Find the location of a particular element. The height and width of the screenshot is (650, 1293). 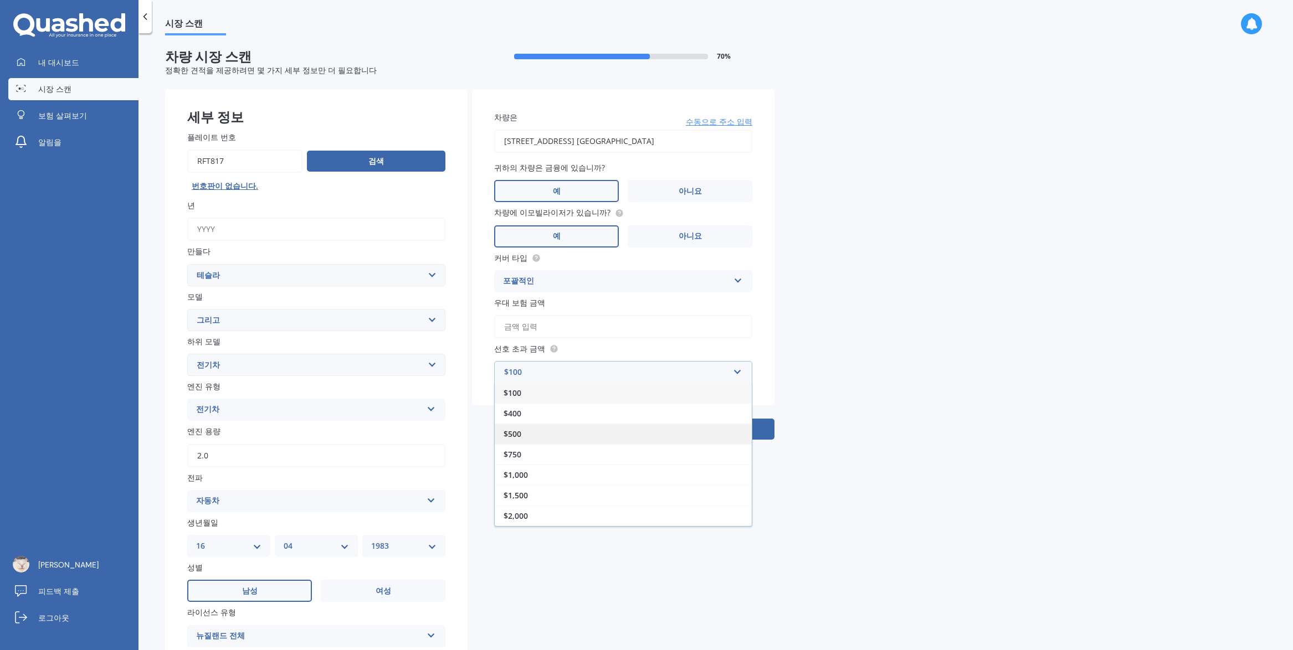

span: 하위 모델 is located at coordinates (204, 341).